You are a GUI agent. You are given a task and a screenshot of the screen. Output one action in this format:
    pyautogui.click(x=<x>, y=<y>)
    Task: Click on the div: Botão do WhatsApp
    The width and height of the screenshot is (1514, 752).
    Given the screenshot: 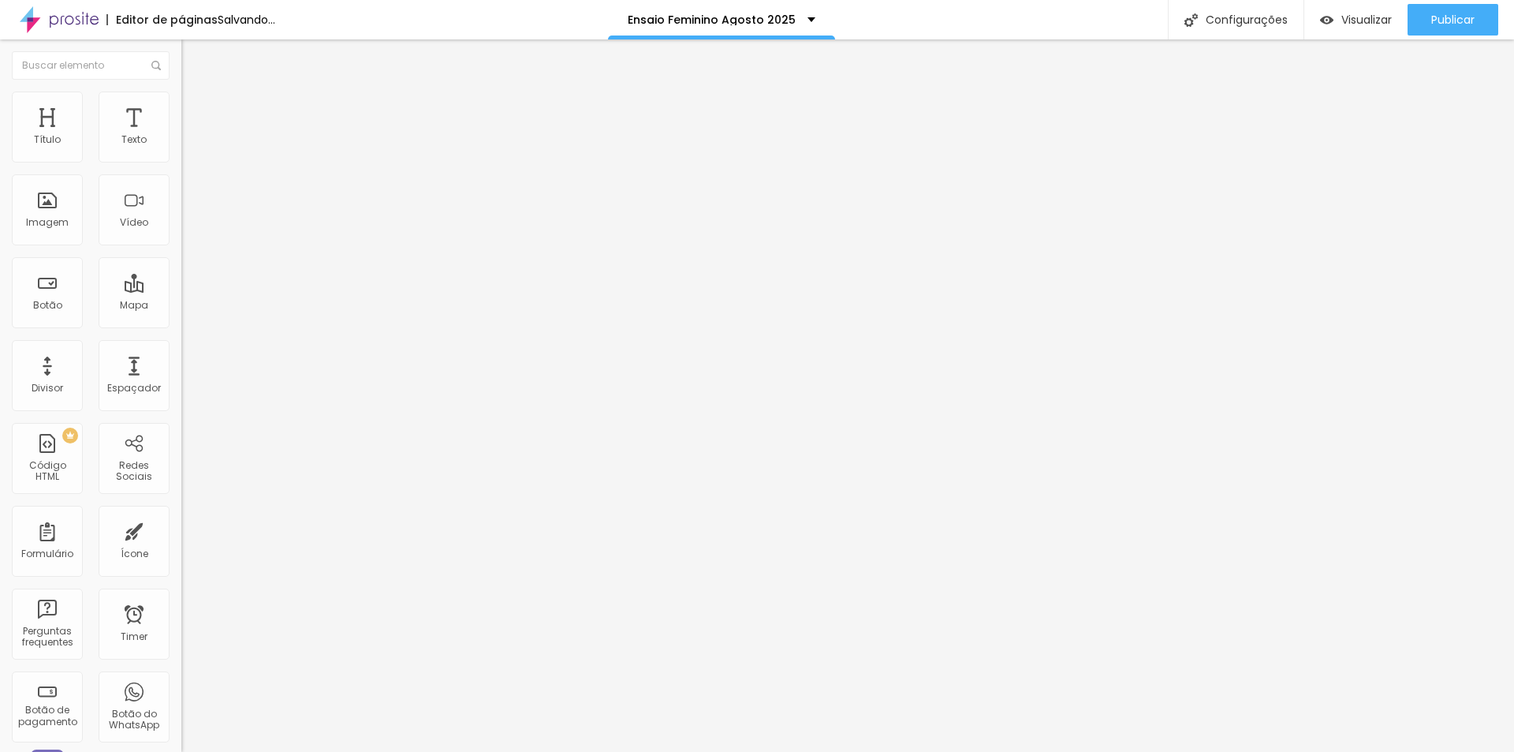 What is the action you would take?
    pyautogui.click(x=133, y=719)
    